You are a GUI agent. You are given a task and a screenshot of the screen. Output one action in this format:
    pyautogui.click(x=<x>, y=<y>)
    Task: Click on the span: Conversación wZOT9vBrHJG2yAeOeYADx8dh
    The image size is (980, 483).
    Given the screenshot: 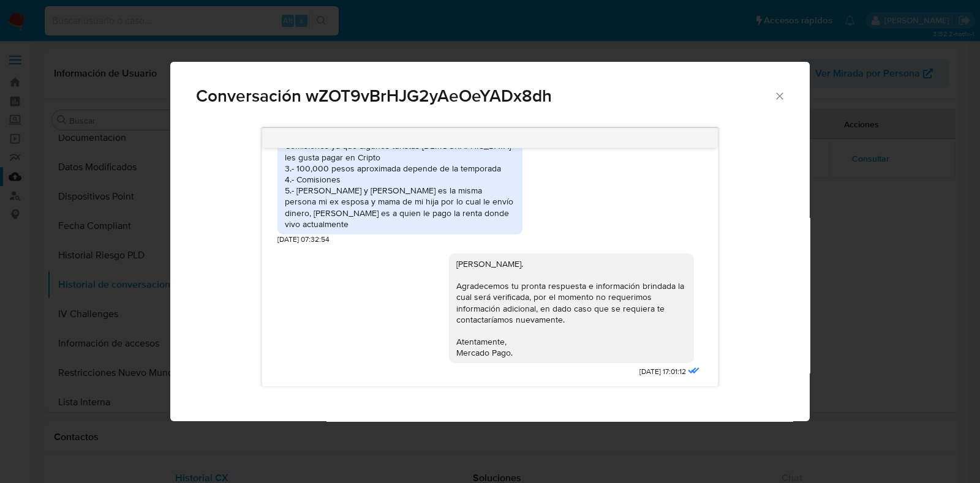 What is the action you would take?
    pyautogui.click(x=485, y=96)
    